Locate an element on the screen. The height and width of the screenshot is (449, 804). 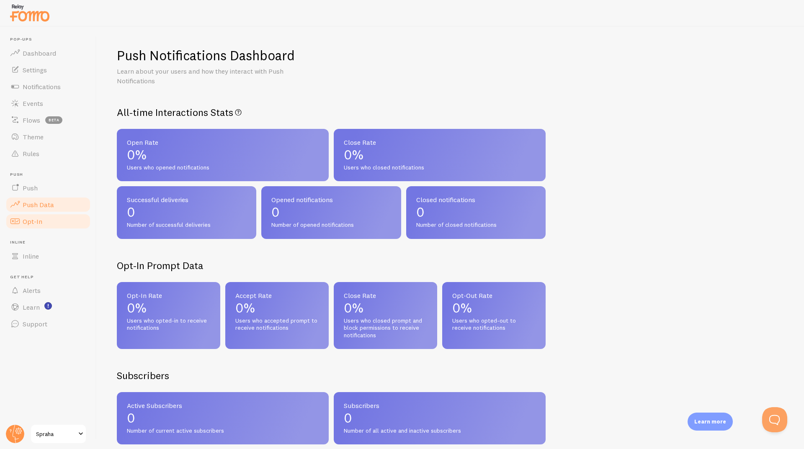
span: Spraha is located at coordinates (56, 434).